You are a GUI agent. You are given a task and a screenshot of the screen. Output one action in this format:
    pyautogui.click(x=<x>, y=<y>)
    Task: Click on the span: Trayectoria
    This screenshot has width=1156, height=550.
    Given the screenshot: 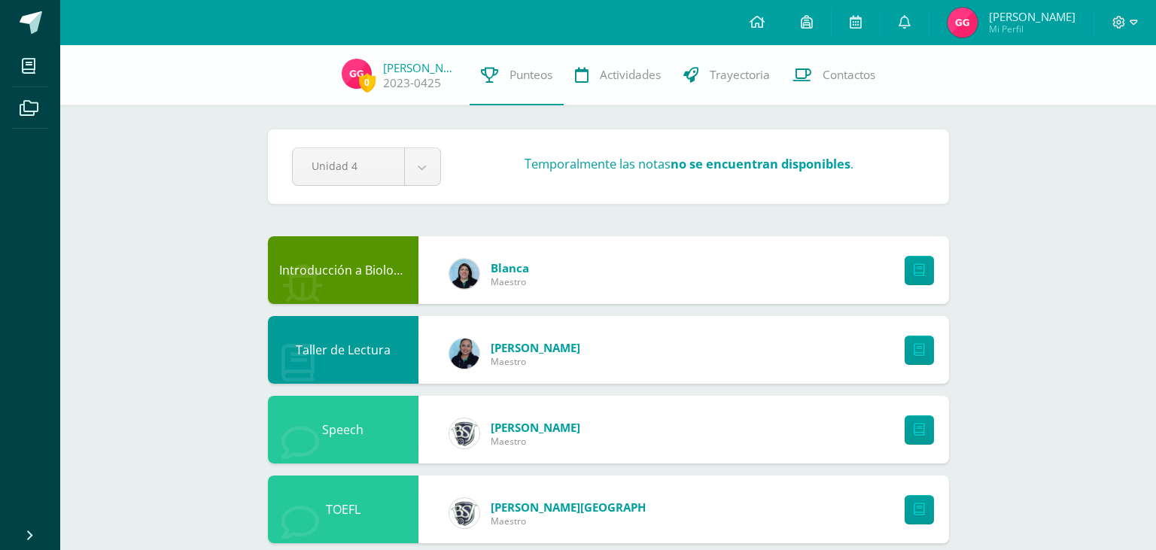 What is the action you would take?
    pyautogui.click(x=740, y=75)
    